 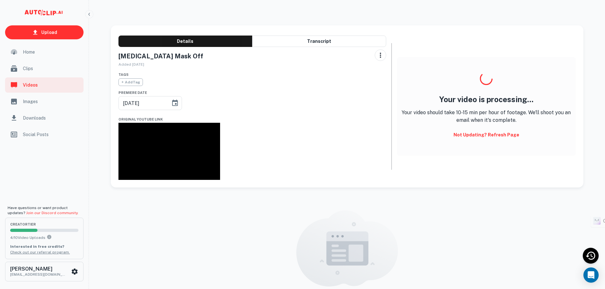 What do you see at coordinates (141, 119) in the screenshot?
I see `span: Original YouTube Link` at bounding box center [141, 119].